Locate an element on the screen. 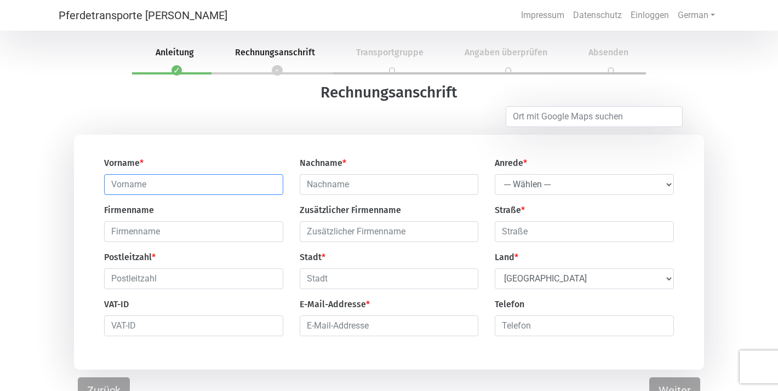 This screenshot has width=778, height=391. input: Vorname is located at coordinates (193, 185).